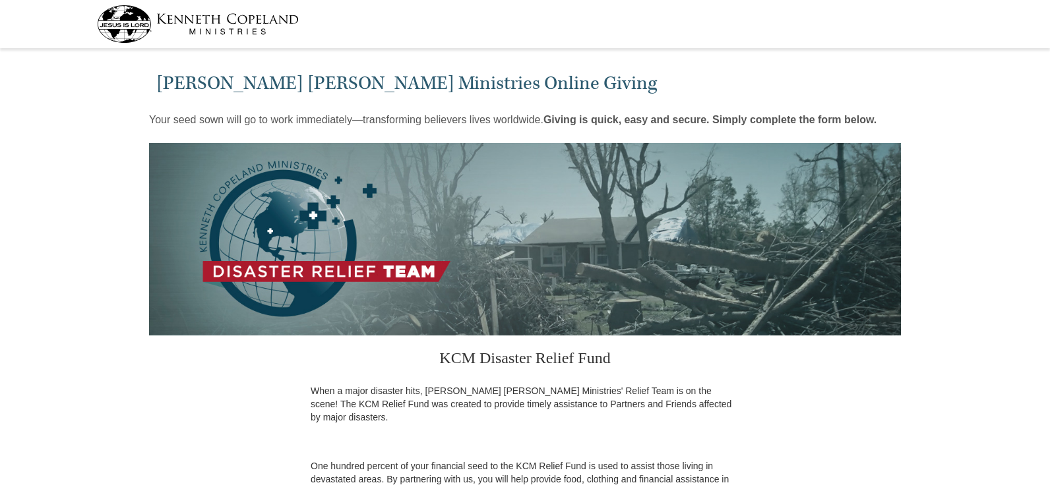 This screenshot has height=487, width=1050. What do you see at coordinates (198, 24) in the screenshot?
I see `img: kcm-header-logo.svg` at bounding box center [198, 24].